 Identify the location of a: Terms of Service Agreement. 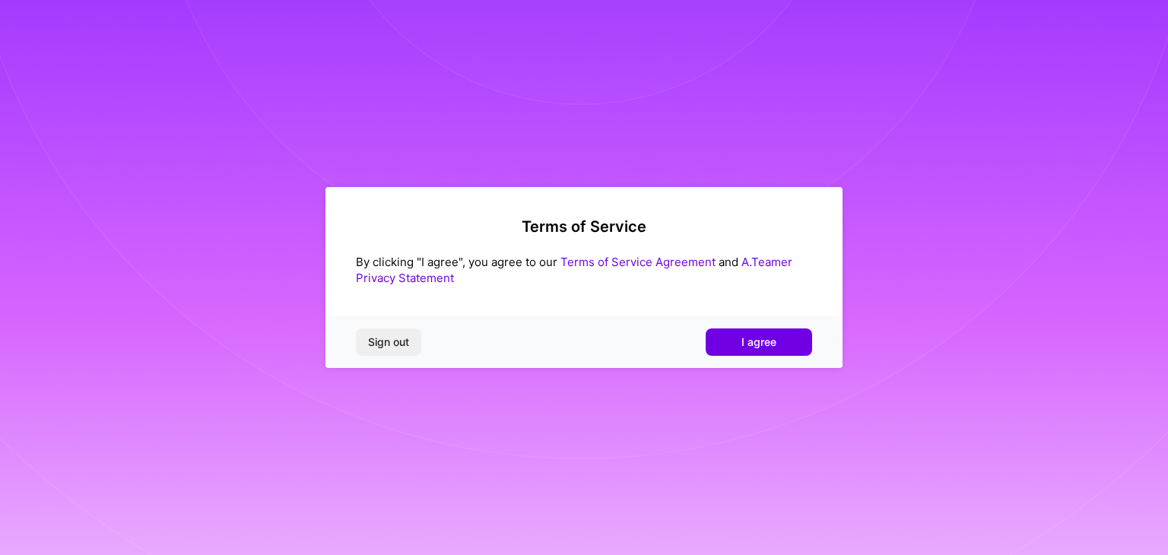
(638, 262).